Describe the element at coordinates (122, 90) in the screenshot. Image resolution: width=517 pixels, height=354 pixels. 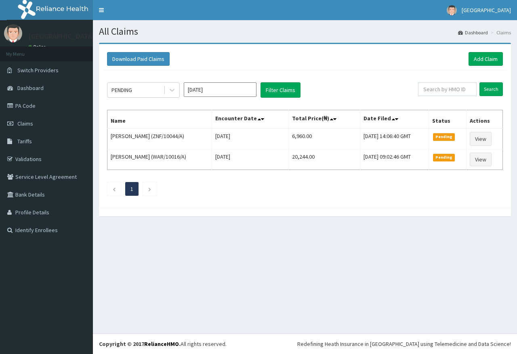
I see `div: PENDING` at that location.